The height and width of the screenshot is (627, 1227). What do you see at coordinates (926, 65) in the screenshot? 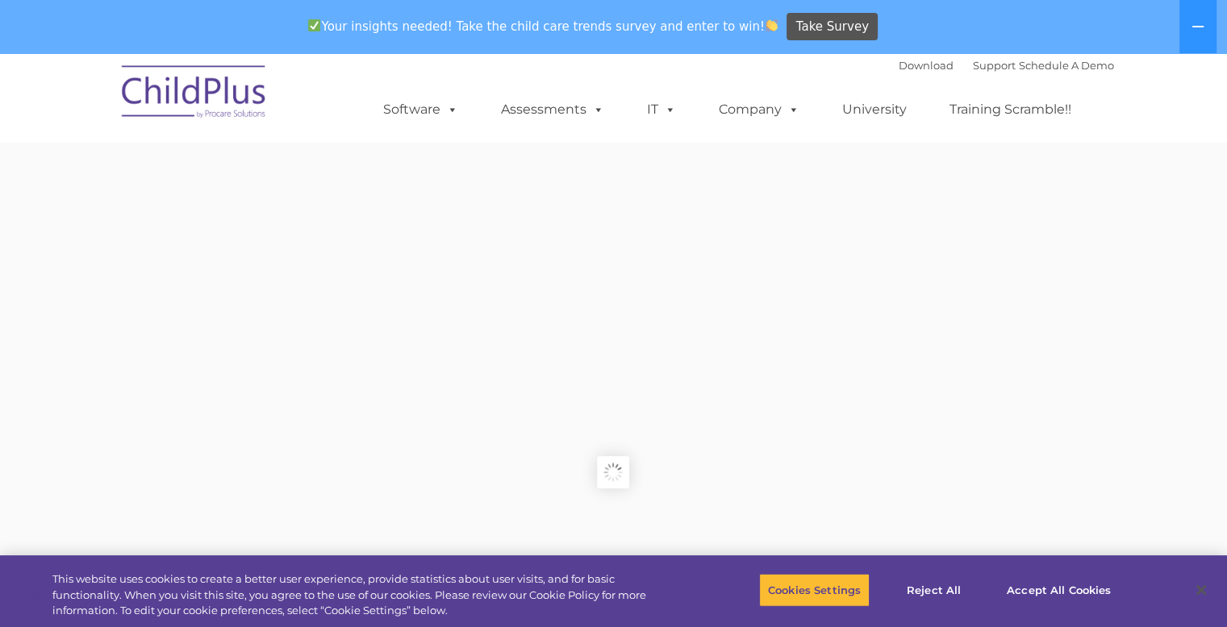
I see `a: Download` at bounding box center [926, 65].